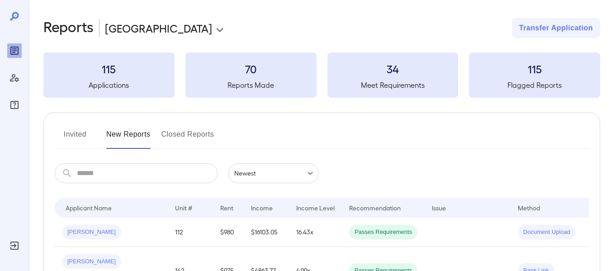 The height and width of the screenshot is (271, 611). Describe the element at coordinates (529, 208) in the screenshot. I see `div: Method` at that location.